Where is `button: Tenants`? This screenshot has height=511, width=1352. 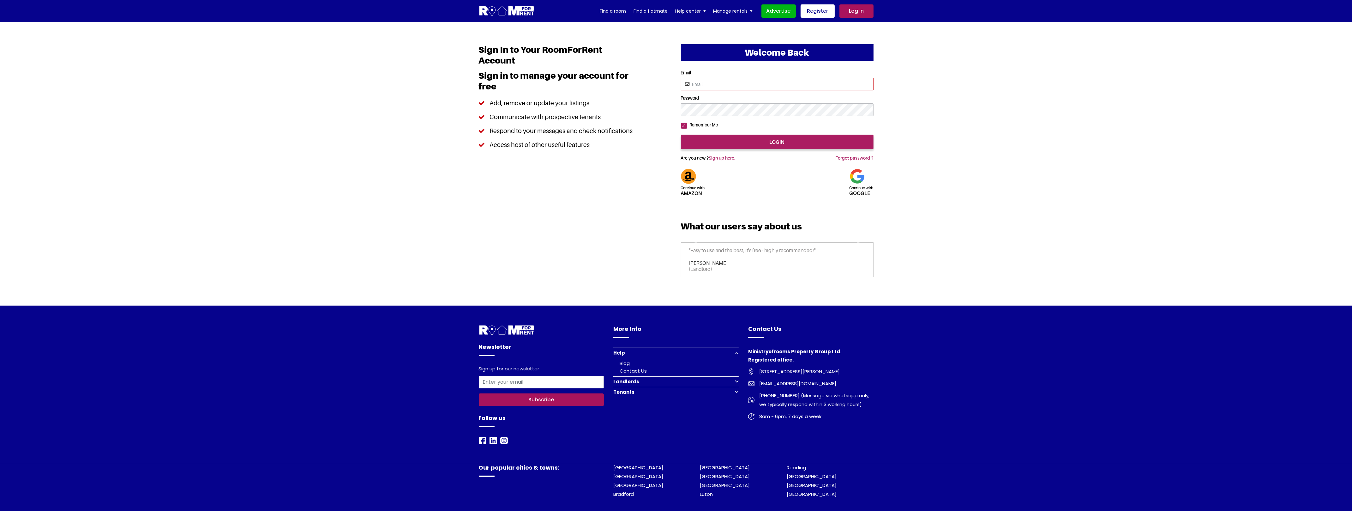
button: Tenants is located at coordinates (676, 392).